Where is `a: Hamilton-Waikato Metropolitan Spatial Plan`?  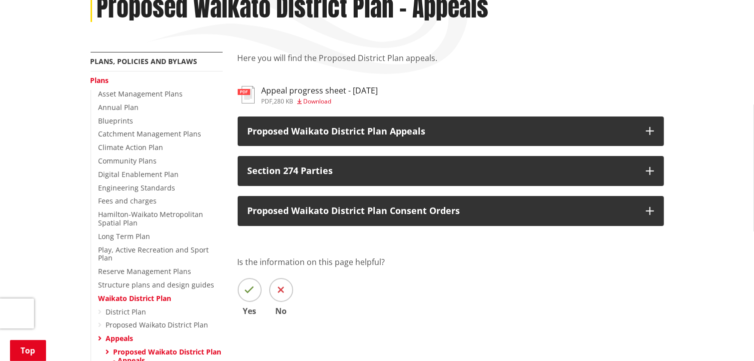
a: Hamilton-Waikato Metropolitan Spatial Plan is located at coordinates (151, 219).